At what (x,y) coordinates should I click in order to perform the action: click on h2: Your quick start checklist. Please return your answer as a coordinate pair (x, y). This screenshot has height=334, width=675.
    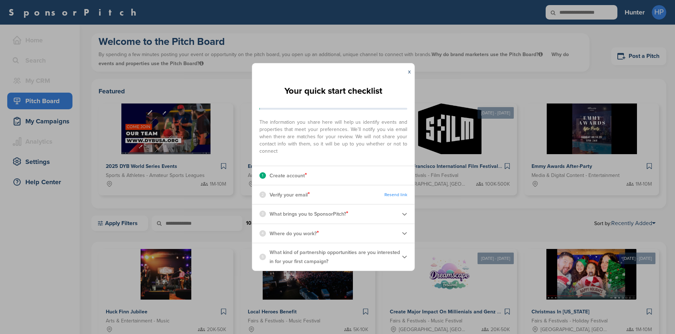
    Looking at the image, I should click on (333, 91).